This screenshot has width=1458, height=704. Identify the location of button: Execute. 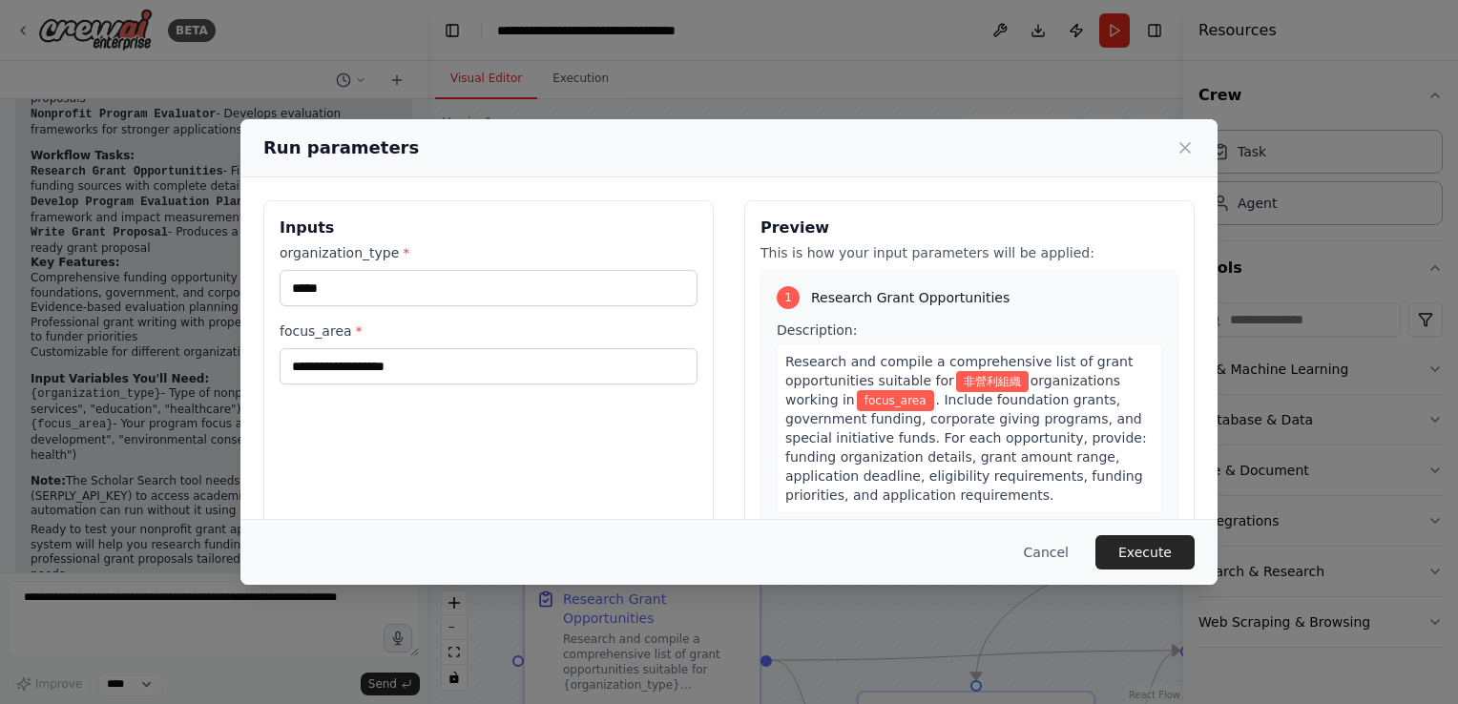
(1145, 553).